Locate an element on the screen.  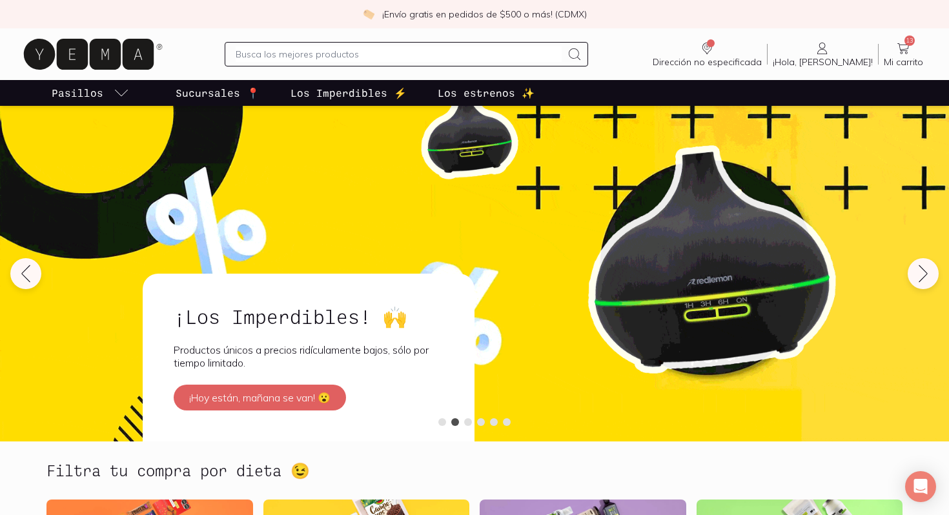
button: ¡Hoy están, mañana se van! 😮 is located at coordinates (260, 398).